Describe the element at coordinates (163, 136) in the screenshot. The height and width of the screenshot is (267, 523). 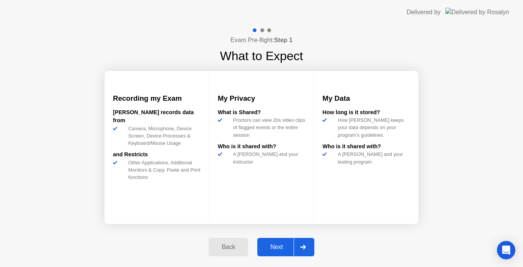
I see `div: Camera, Microphone, Device Screen, Device Processes & Keyboard/Mouse Usage` at that location.